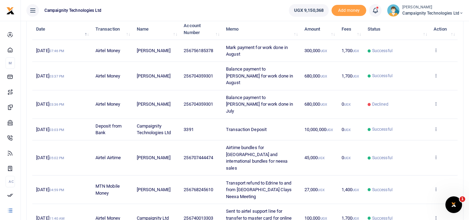  I want to click on span: 3391, so click(189, 129).